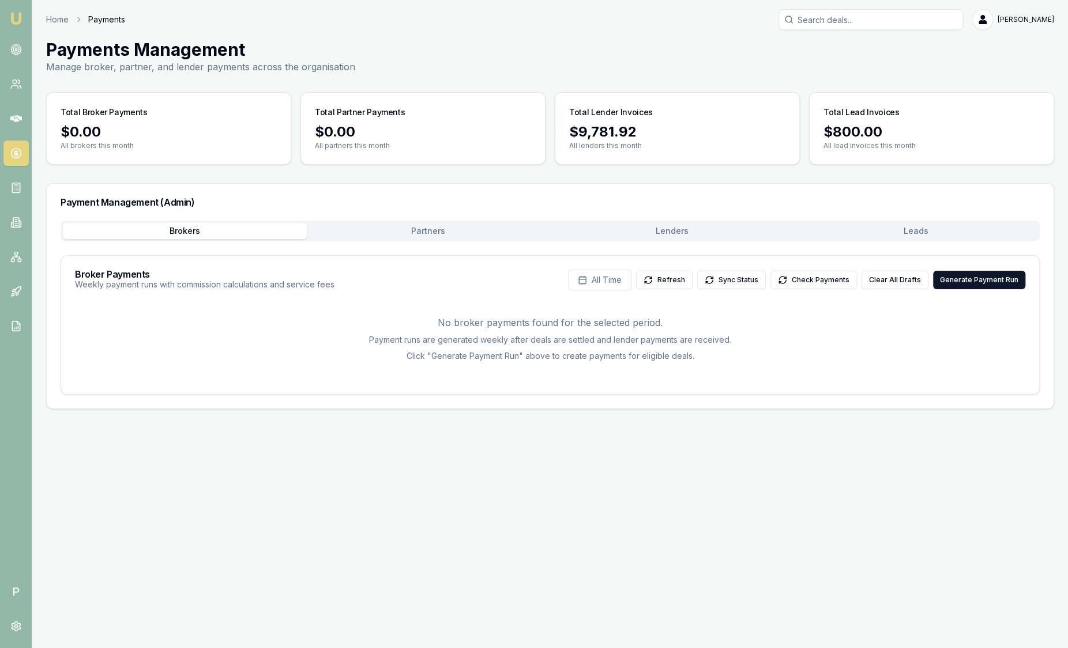 Image resolution: width=1068 pixels, height=648 pixels. Describe the element at coordinates (606, 280) in the screenshot. I see `span: All Time` at that location.